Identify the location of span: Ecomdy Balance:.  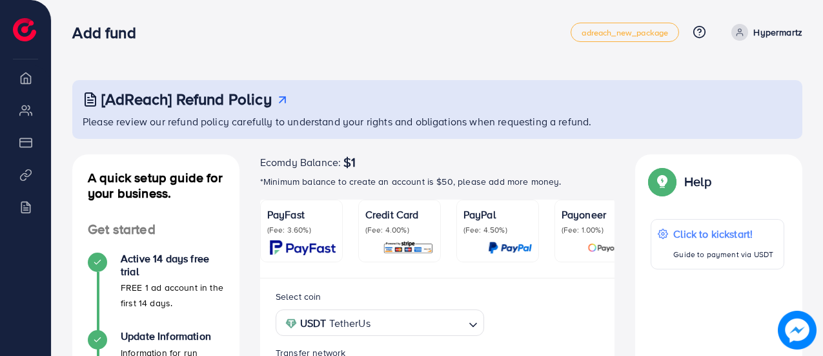
(300, 162).